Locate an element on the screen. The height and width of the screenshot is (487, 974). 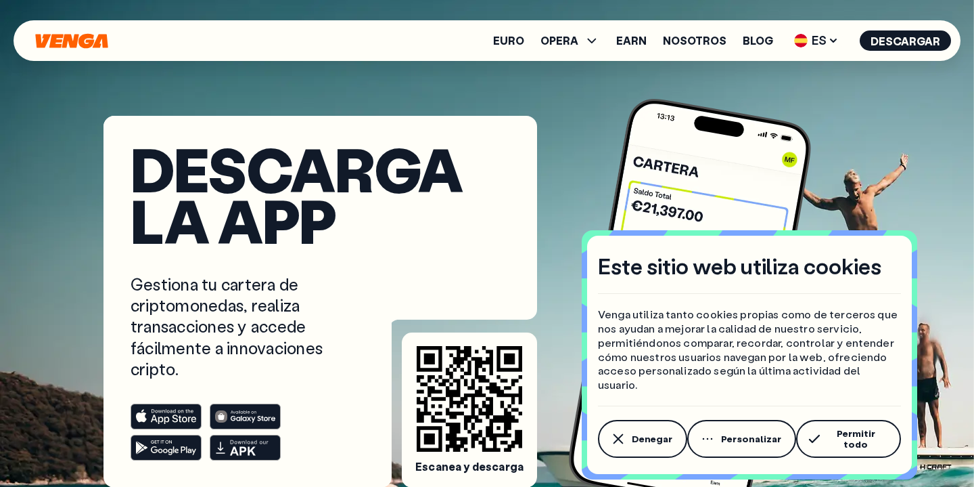
a: Blog is located at coordinates (758, 41).